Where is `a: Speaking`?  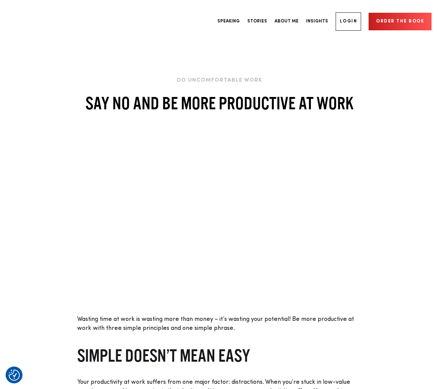
a: Speaking is located at coordinates (228, 21).